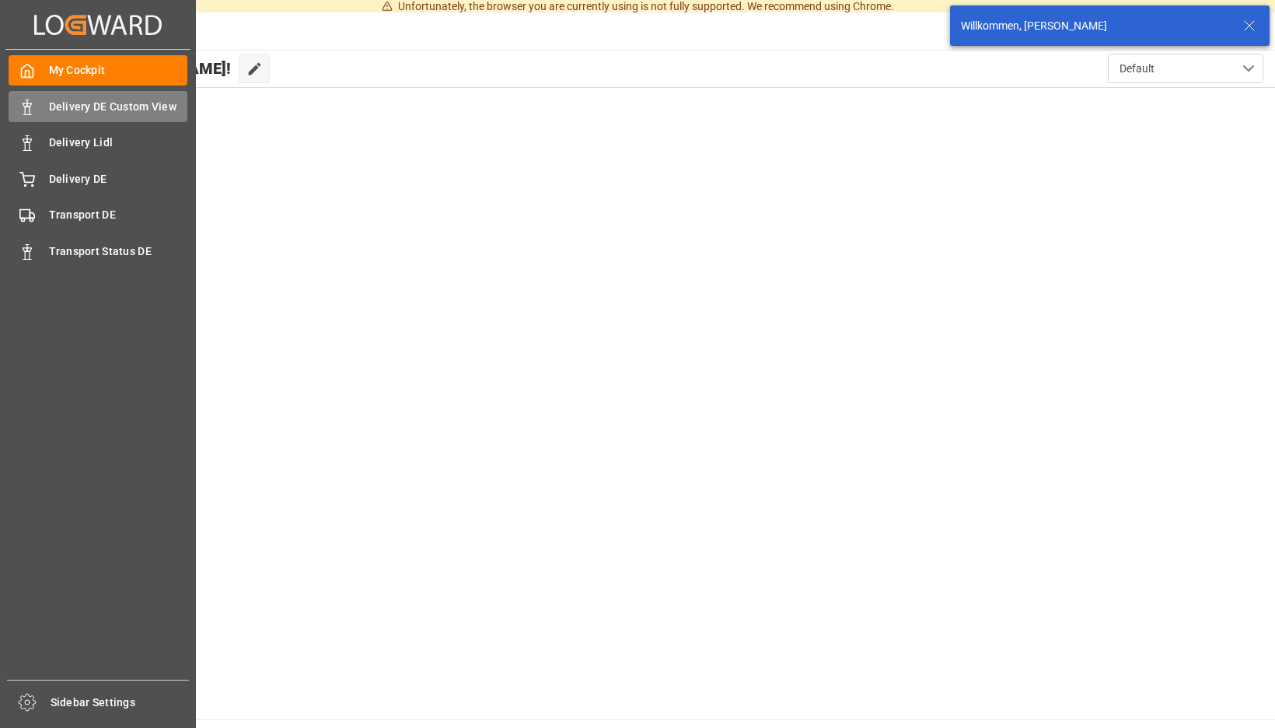  I want to click on span: Default, so click(1137, 68).